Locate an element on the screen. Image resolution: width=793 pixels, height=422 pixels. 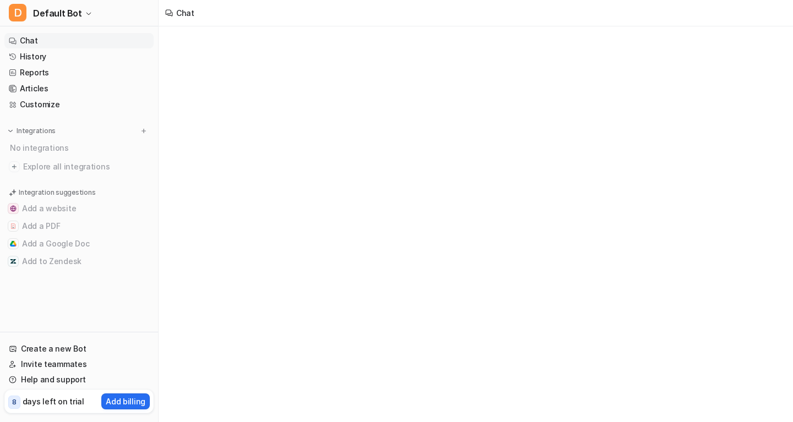
a: History is located at coordinates (79, 57).